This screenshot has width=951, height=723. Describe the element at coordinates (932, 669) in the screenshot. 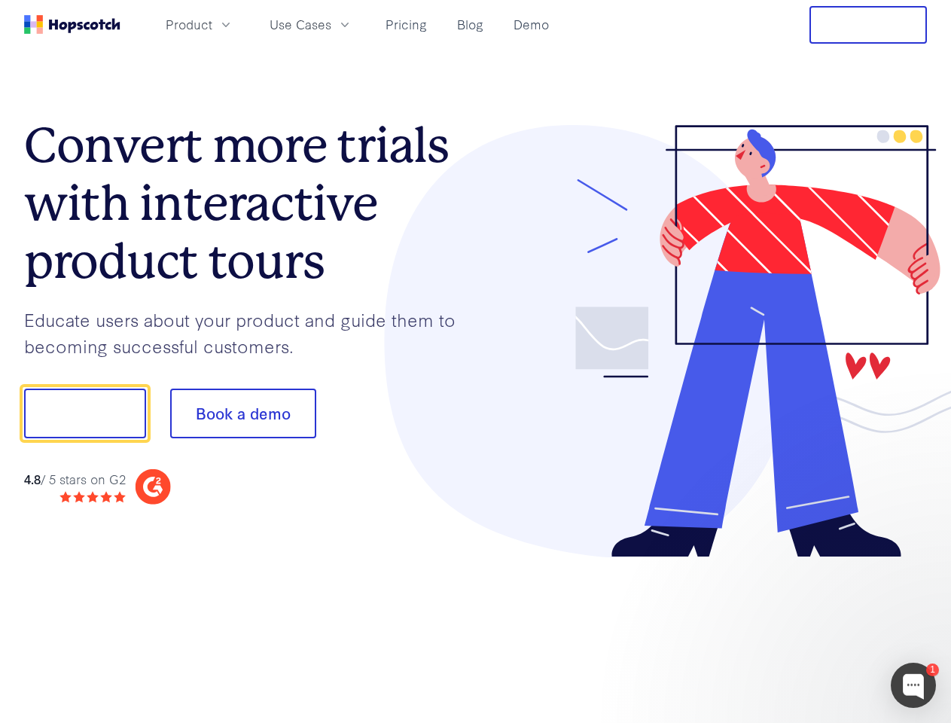

I see `div: 1` at that location.